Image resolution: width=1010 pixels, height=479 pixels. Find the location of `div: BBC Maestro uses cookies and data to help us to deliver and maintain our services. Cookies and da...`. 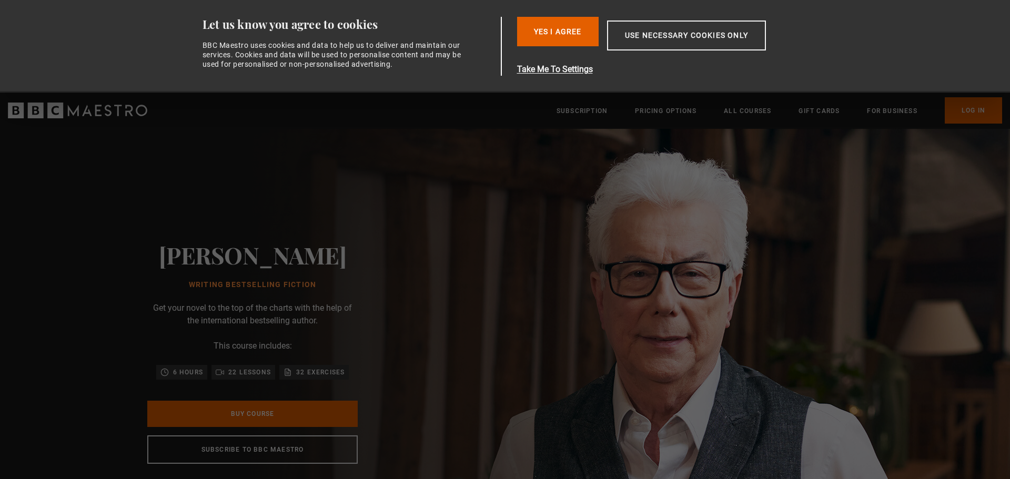

div: BBC Maestro uses cookies and data to help us to deliver and maintain our services. Cookies and da... is located at coordinates (335, 55).